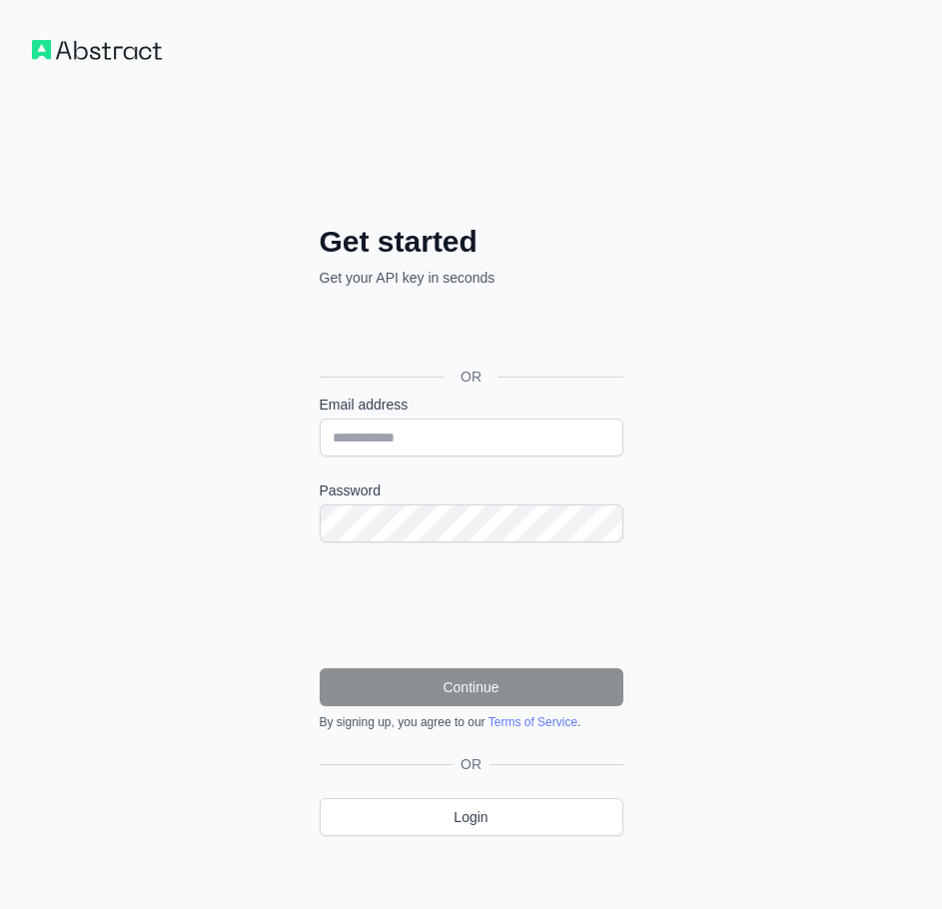 The height and width of the screenshot is (909, 942). What do you see at coordinates (472, 242) in the screenshot?
I see `h2: Get started` at bounding box center [472, 242].